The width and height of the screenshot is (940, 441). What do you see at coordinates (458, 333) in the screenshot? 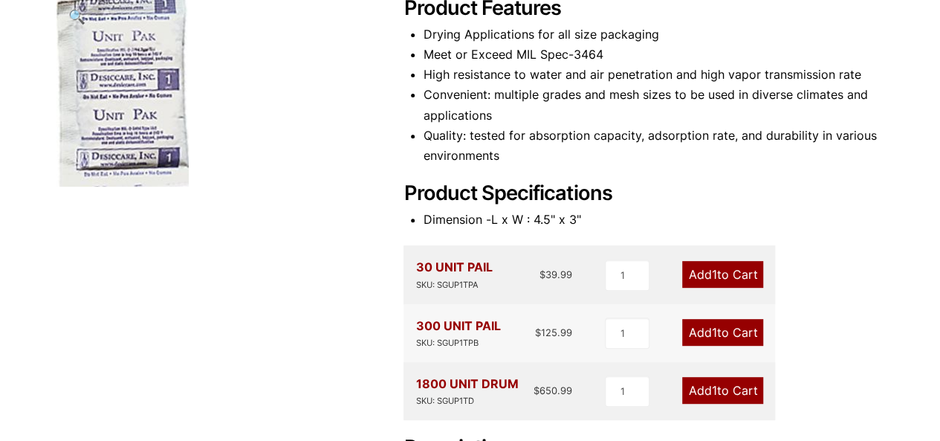
I see `div: 300 UNIT PAIL` at bounding box center [458, 333].